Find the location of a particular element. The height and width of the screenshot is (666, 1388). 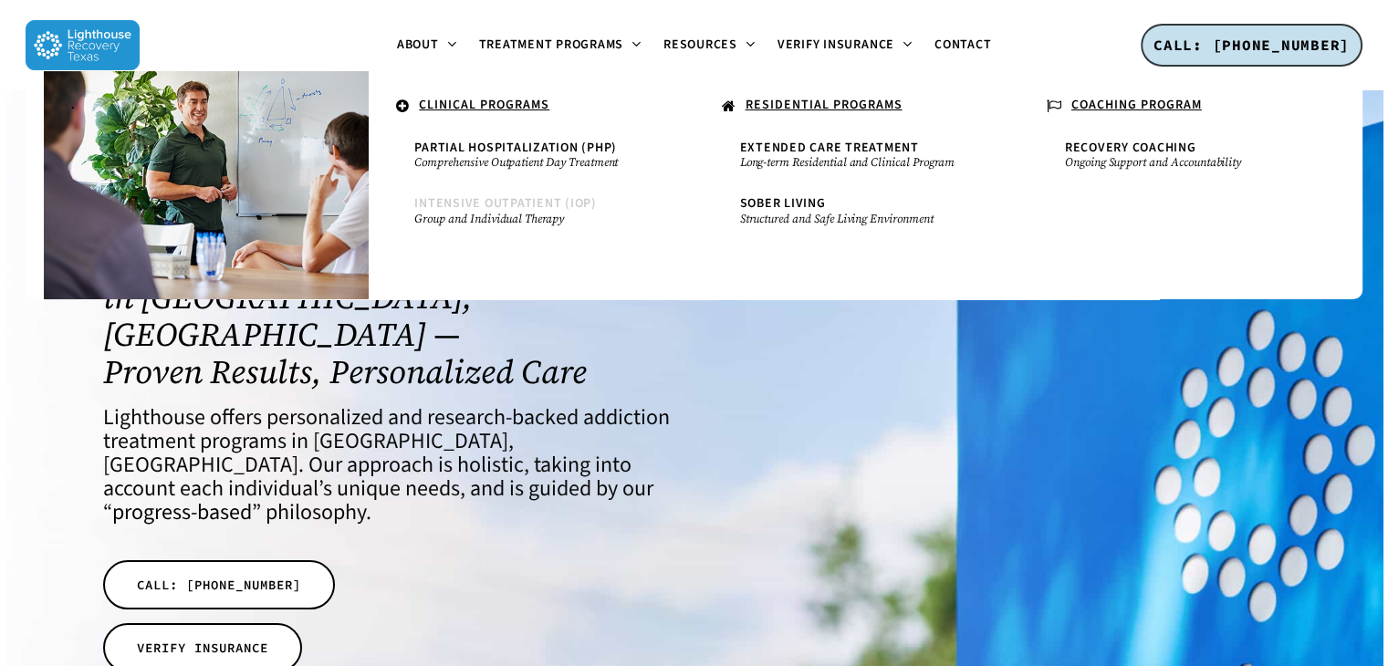

a: CLINICAL PROGRAMS is located at coordinates (531, 107).